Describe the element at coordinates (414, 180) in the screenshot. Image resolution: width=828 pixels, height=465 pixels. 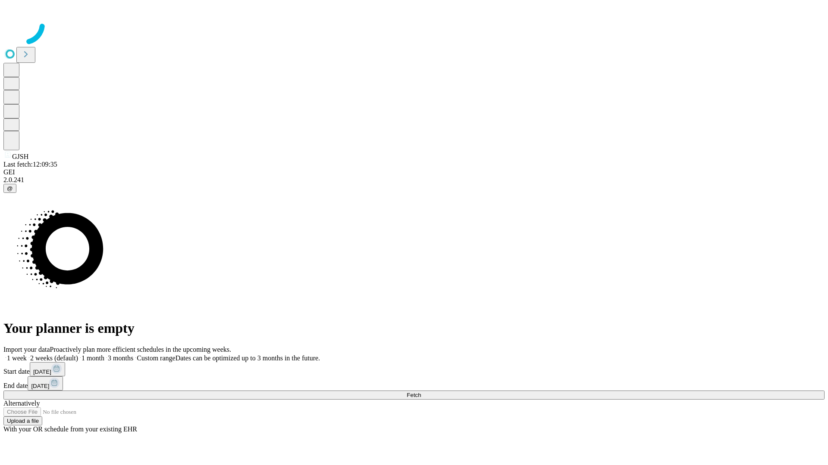
I see `div: 2.0.241` at that location.